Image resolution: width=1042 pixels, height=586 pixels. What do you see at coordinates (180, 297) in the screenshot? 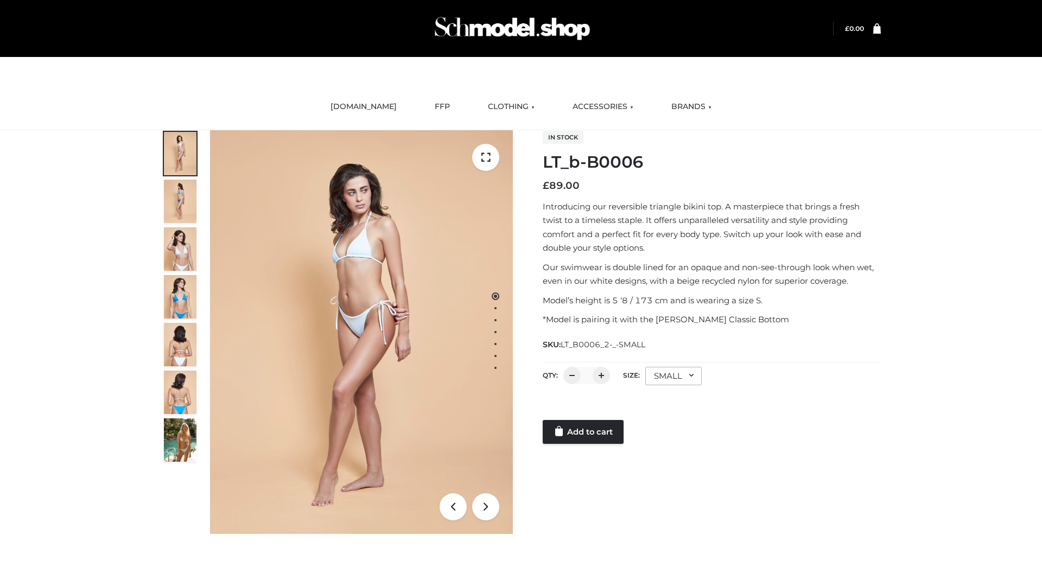
I see `img: ArielClassicBikiniTop_CloudNine_AzureSky_OW114ECO_4-scaled.jpg` at bounding box center [180, 297].